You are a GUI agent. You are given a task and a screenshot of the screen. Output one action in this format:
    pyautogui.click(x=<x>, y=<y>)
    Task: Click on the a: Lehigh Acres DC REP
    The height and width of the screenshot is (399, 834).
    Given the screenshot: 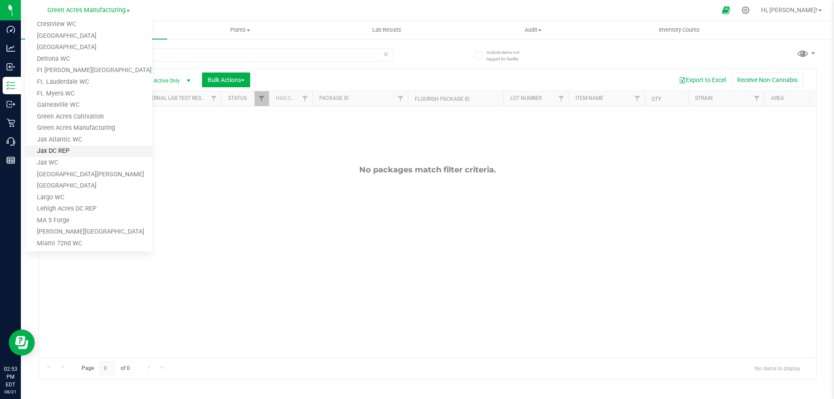 What is the action you would take?
    pyautogui.click(x=89, y=209)
    